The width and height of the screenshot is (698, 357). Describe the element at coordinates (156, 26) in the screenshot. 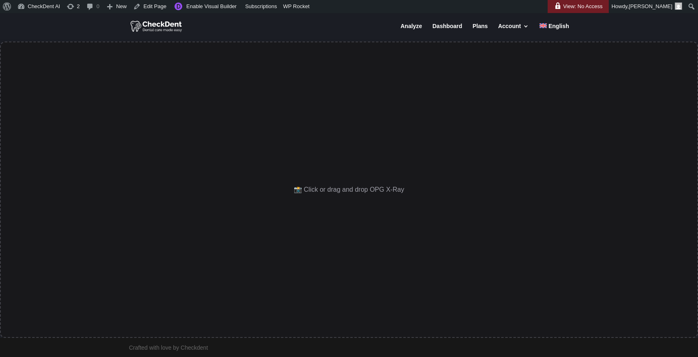

I see `img: CheckDent AI` at that location.